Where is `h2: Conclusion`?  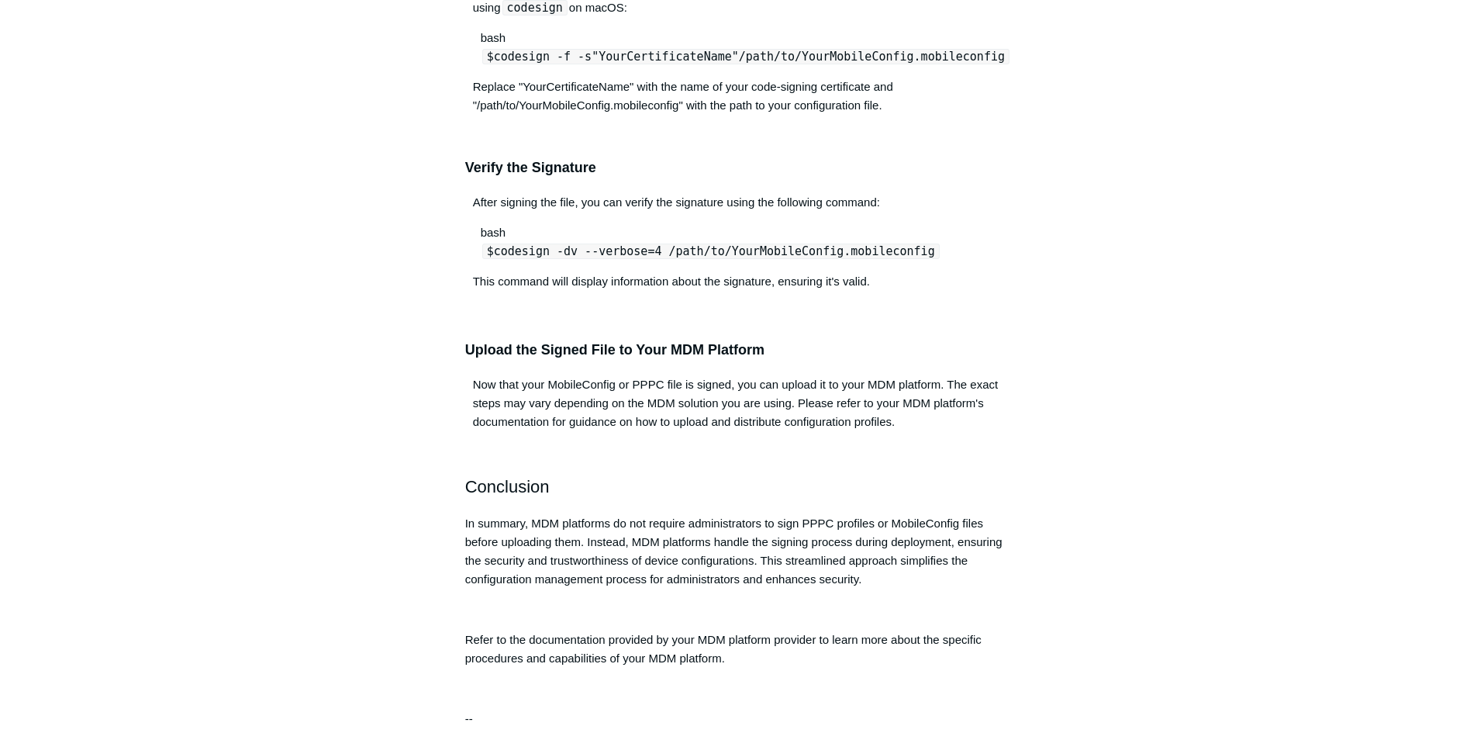
h2: Conclusion is located at coordinates (739, 486).